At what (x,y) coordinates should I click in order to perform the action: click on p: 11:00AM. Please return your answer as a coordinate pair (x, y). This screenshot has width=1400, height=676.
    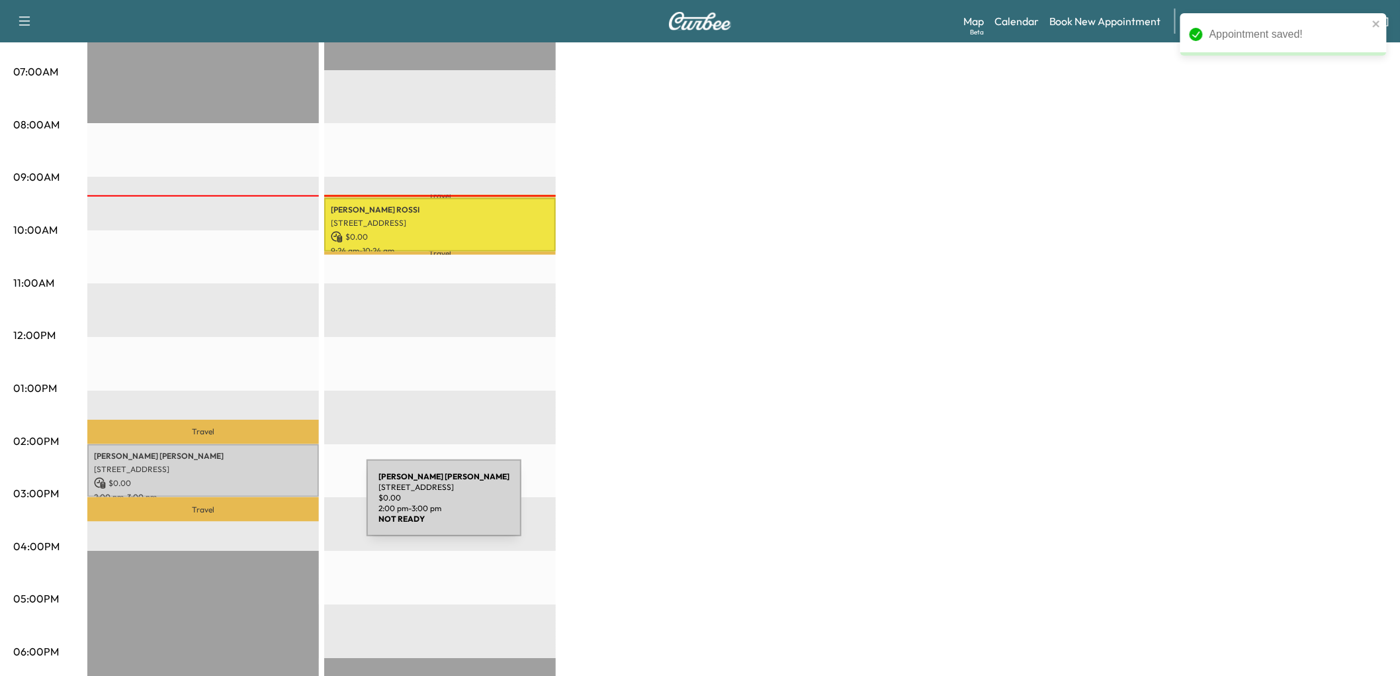
    Looking at the image, I should click on (34, 283).